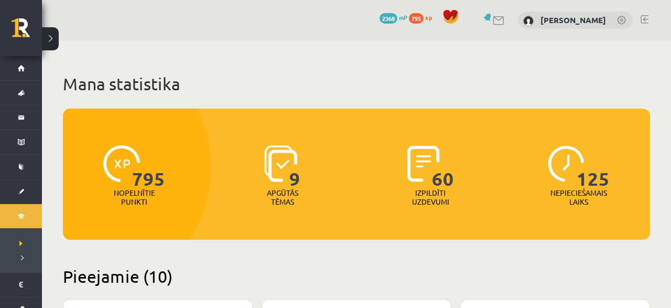  I want to click on p: Nepieciešamais laiks, so click(579, 197).